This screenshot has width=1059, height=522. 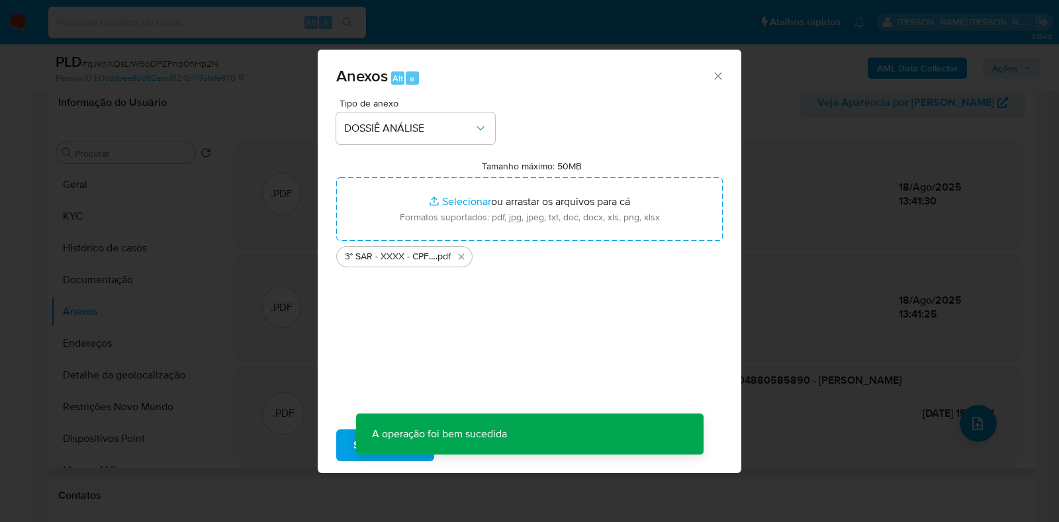 What do you see at coordinates (419, 103) in the screenshot?
I see `span: Tipo de anexo` at bounding box center [419, 103].